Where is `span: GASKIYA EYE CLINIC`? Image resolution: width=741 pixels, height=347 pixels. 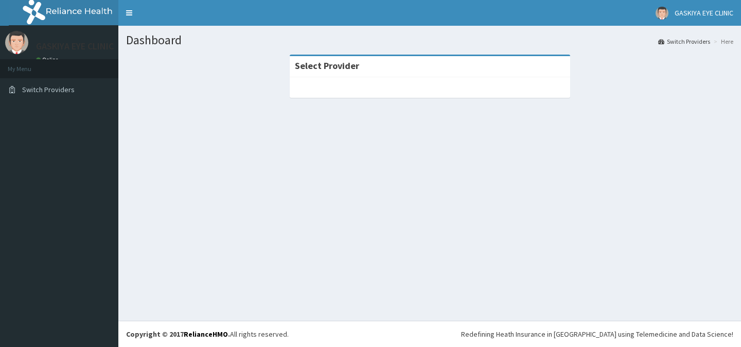 span: GASKIYA EYE CLINIC is located at coordinates (704, 13).